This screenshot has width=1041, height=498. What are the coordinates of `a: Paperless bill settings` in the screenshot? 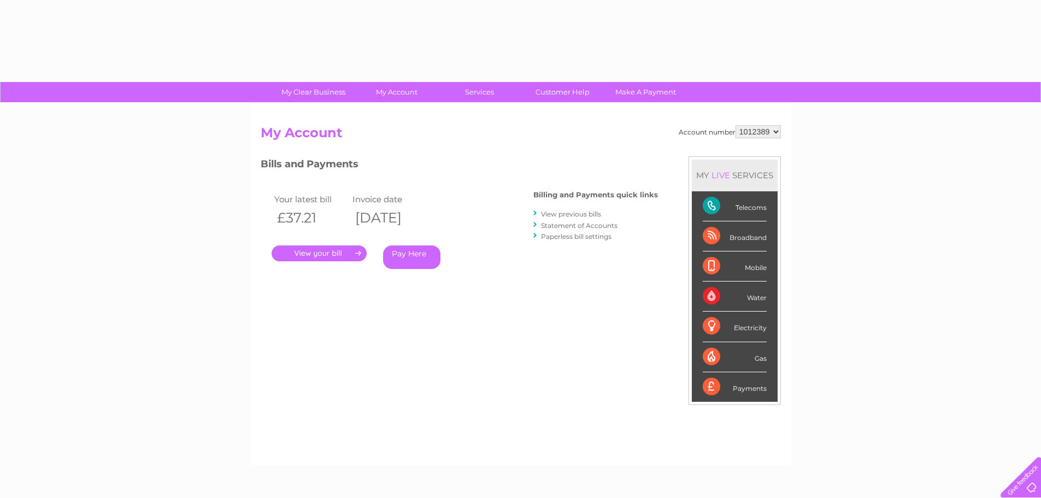 It's located at (576, 236).